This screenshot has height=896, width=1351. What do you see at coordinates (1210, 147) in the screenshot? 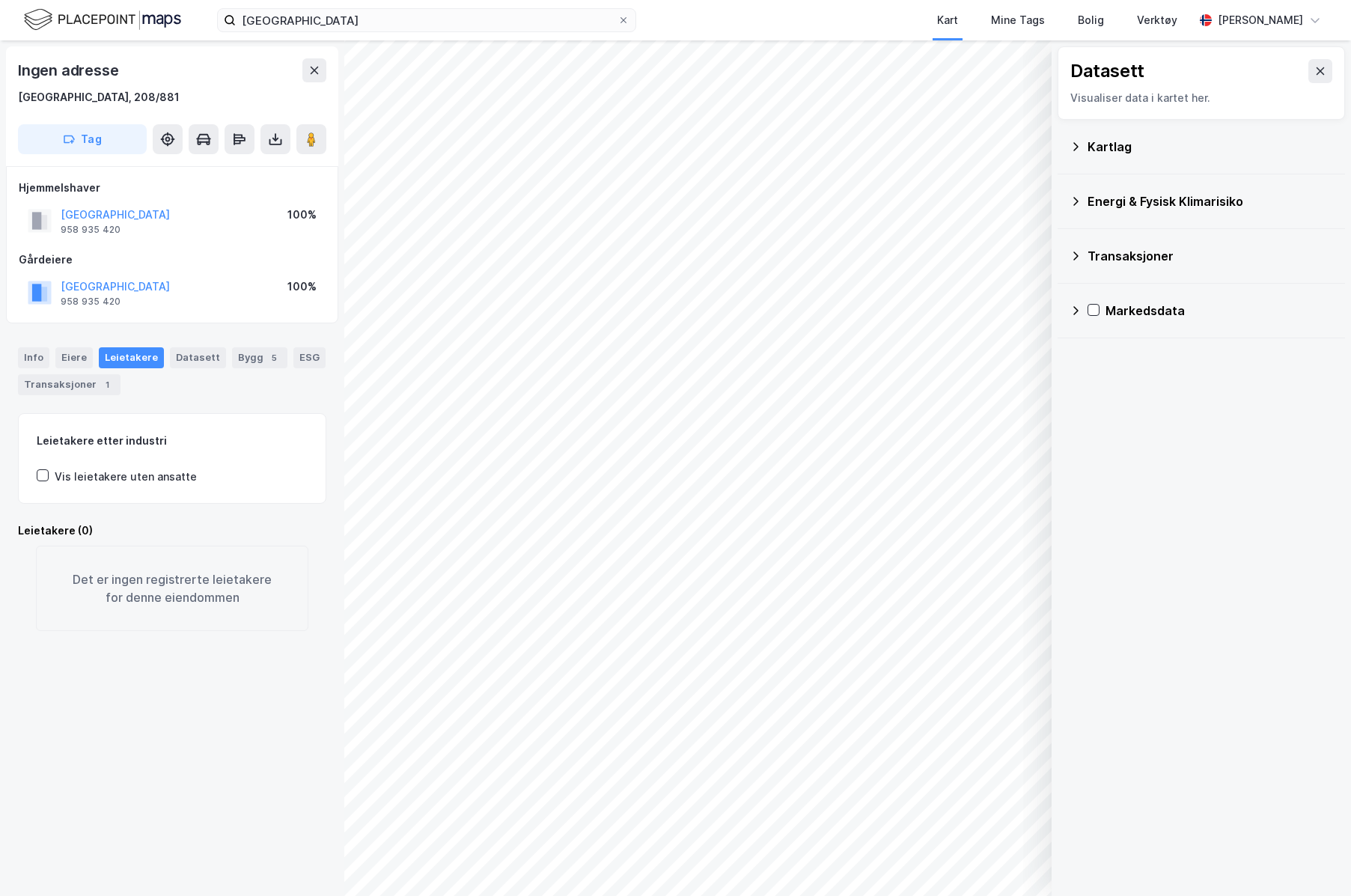
I see `div: Kartlag` at bounding box center [1210, 147].